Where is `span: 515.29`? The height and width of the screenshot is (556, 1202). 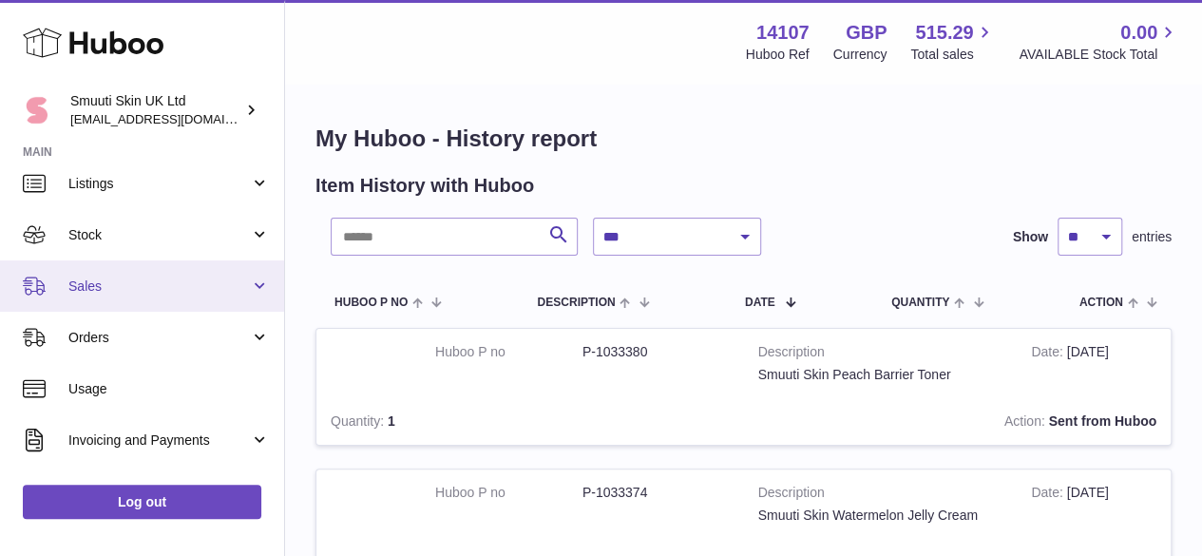 span: 515.29 is located at coordinates (943, 32).